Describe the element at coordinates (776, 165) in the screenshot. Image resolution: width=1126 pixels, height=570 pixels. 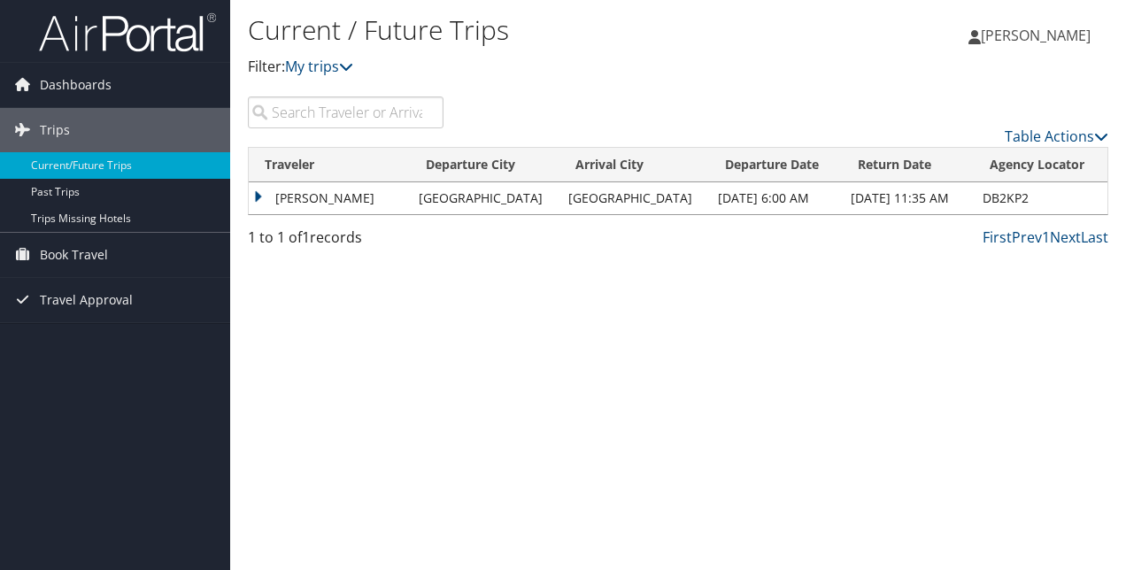
I see `th: Departure Date: activate to sort column descending` at that location.